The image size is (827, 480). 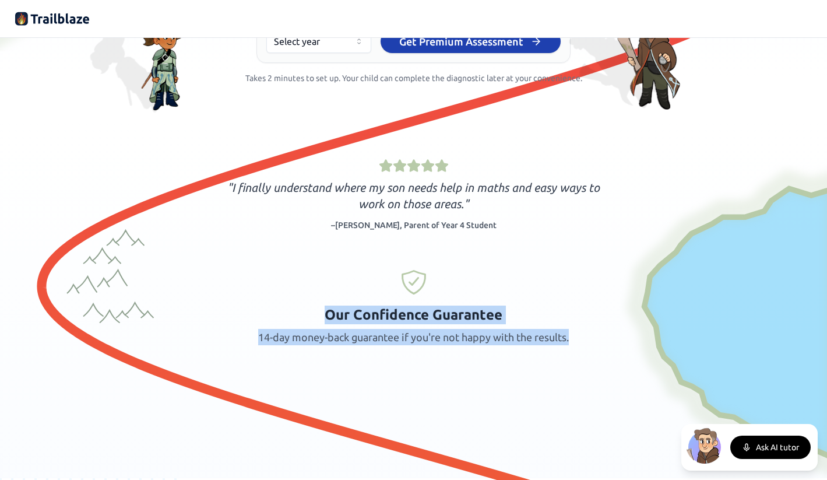 What do you see at coordinates (414, 78) in the screenshot?
I see `span: Takes 2 minutes to set up. Your child can complete the diagnostic later at your convenience.` at bounding box center [414, 78].